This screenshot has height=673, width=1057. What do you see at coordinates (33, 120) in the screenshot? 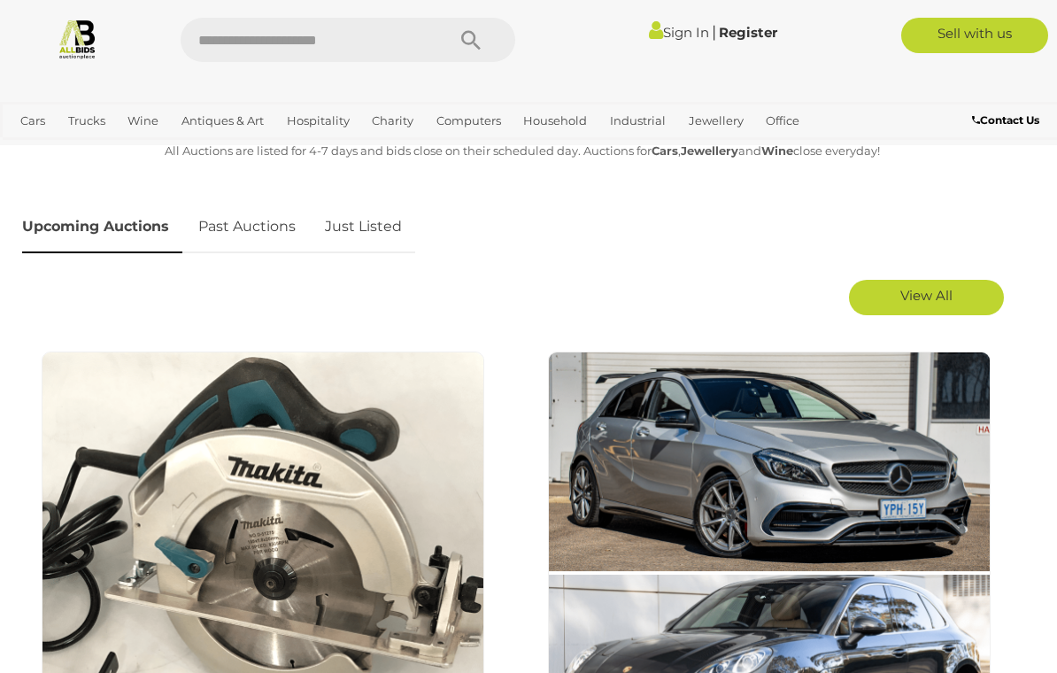
I see `a: Cars` at bounding box center [33, 120].